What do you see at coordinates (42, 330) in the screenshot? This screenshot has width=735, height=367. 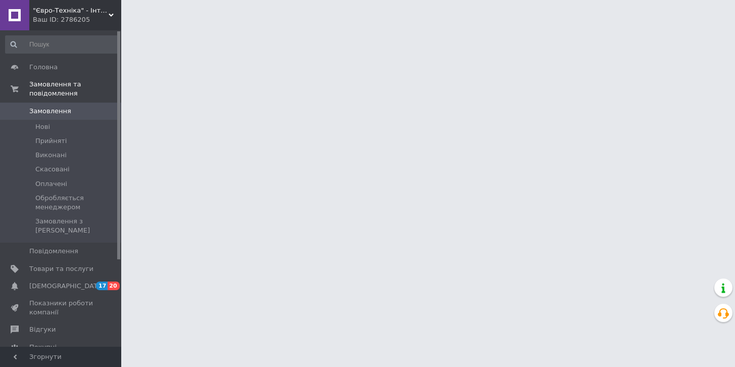 I see `span: Відгуки` at bounding box center [42, 330].